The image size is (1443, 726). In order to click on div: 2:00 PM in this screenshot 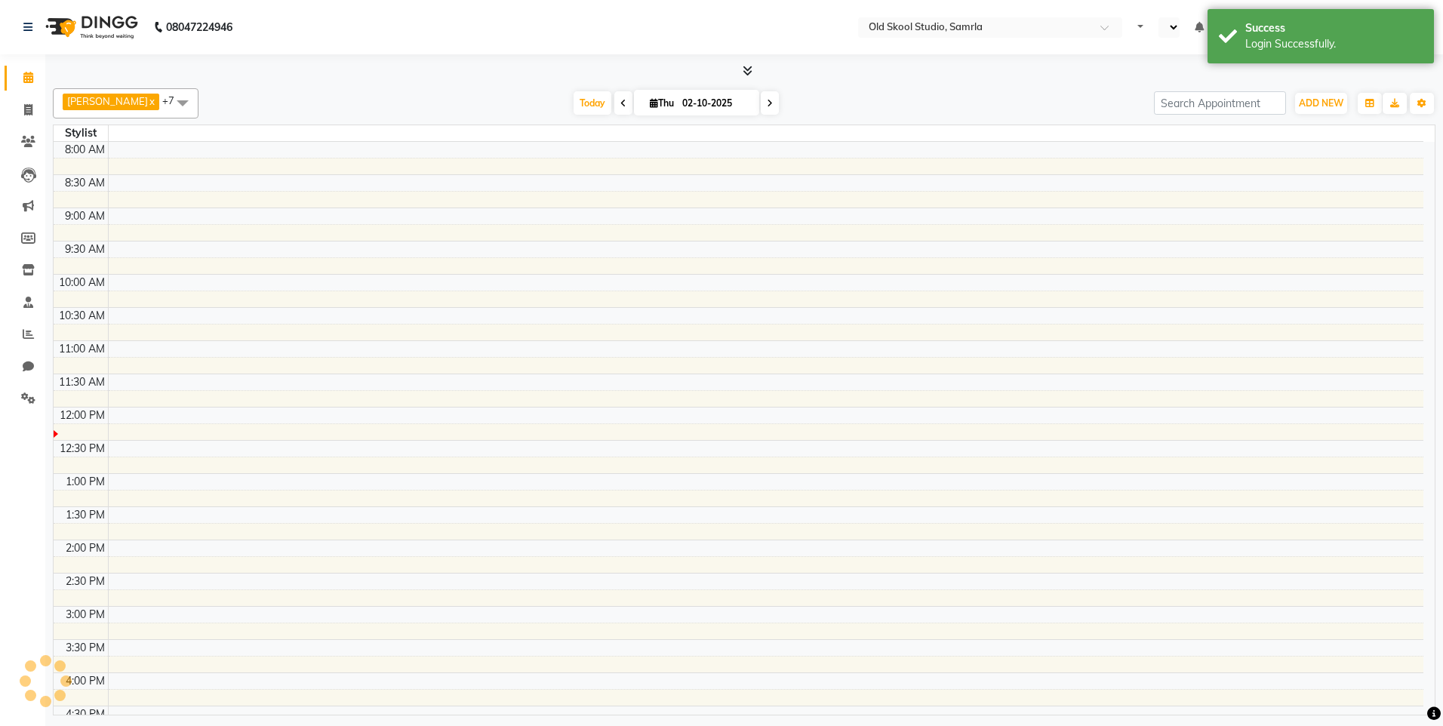, I will do `click(85, 548)`.